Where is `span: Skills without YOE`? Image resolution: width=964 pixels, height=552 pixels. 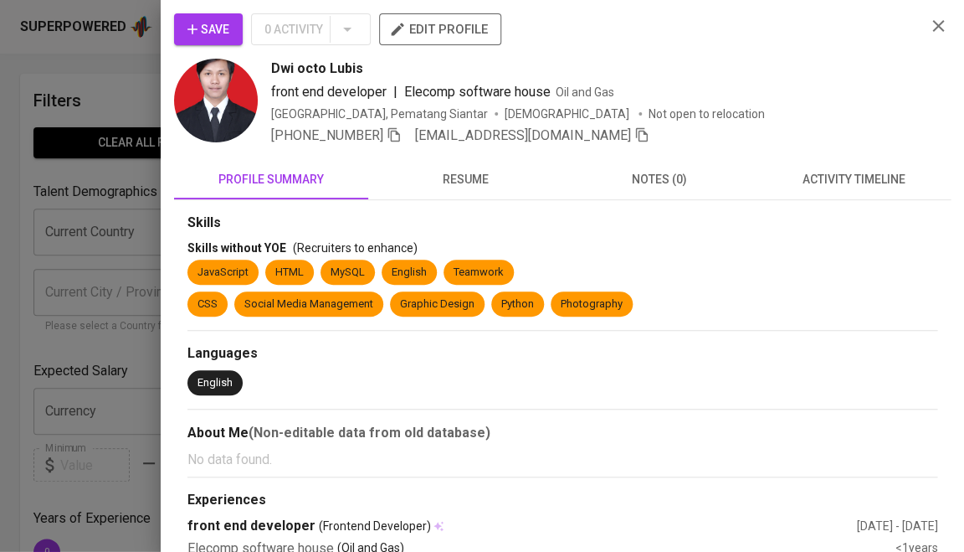
span: Skills without YOE is located at coordinates (237, 248).